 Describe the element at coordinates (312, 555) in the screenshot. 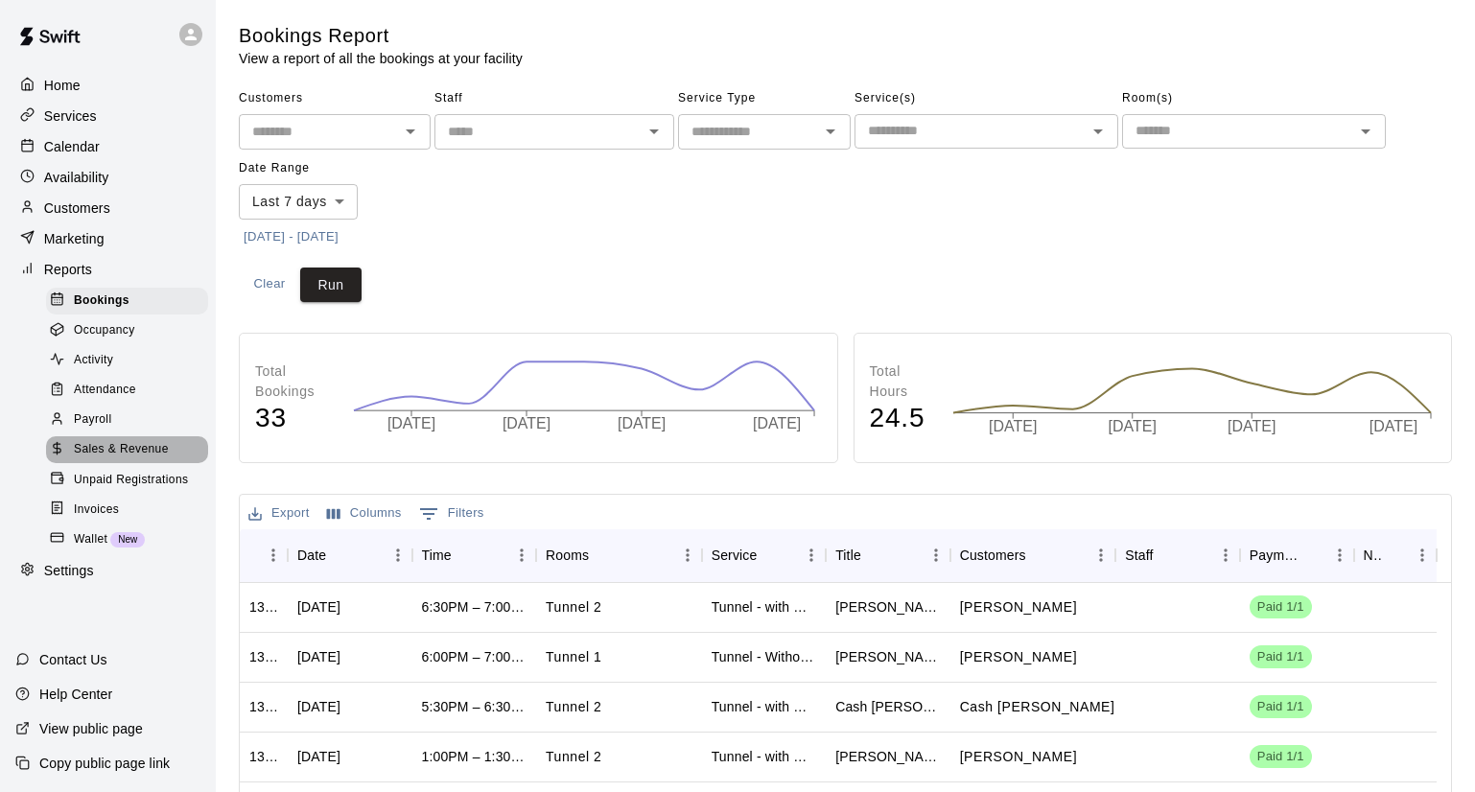

I see `div: Date` at that location.